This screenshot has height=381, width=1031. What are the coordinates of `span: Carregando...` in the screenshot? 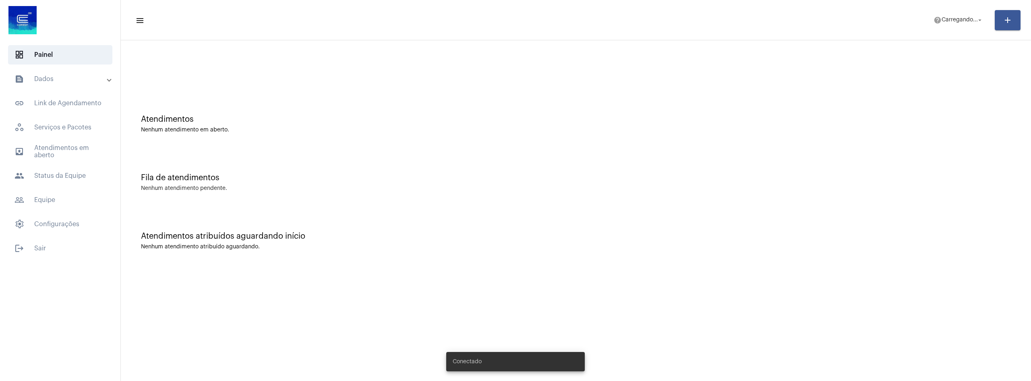 It's located at (960, 20).